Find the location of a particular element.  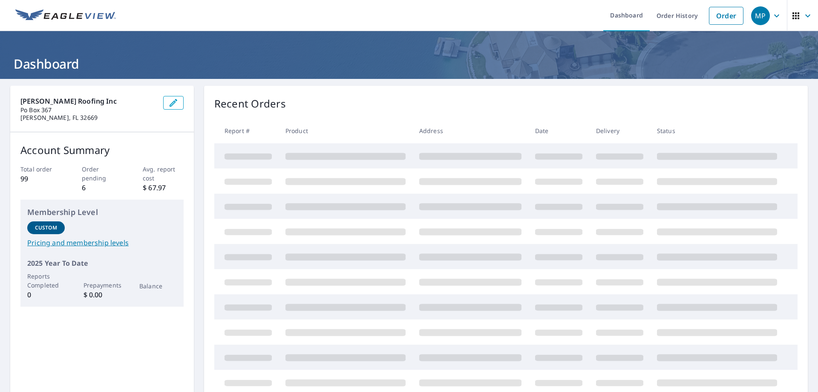

p: $ 67.97 is located at coordinates (163, 188).